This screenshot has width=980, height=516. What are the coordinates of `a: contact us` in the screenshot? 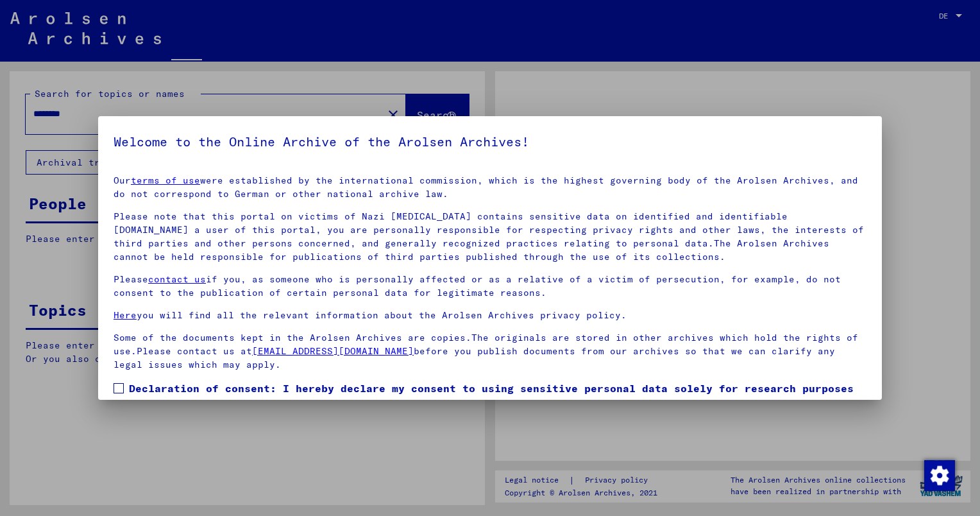 It's located at (177, 279).